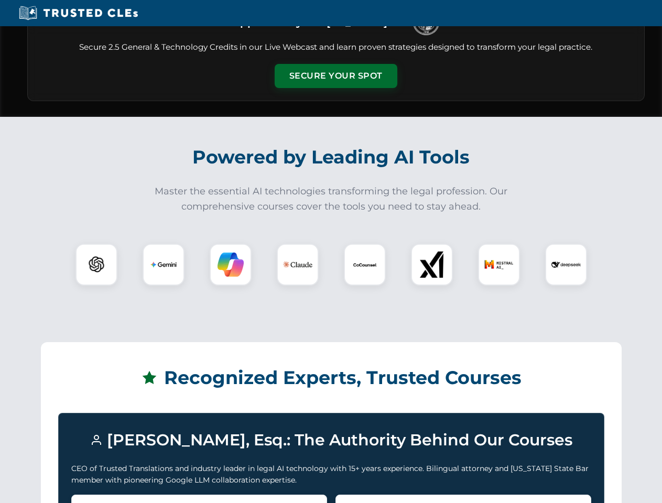 This screenshot has height=503, width=662. Describe the element at coordinates (499, 265) in the screenshot. I see `div: Mistral AI` at that location.